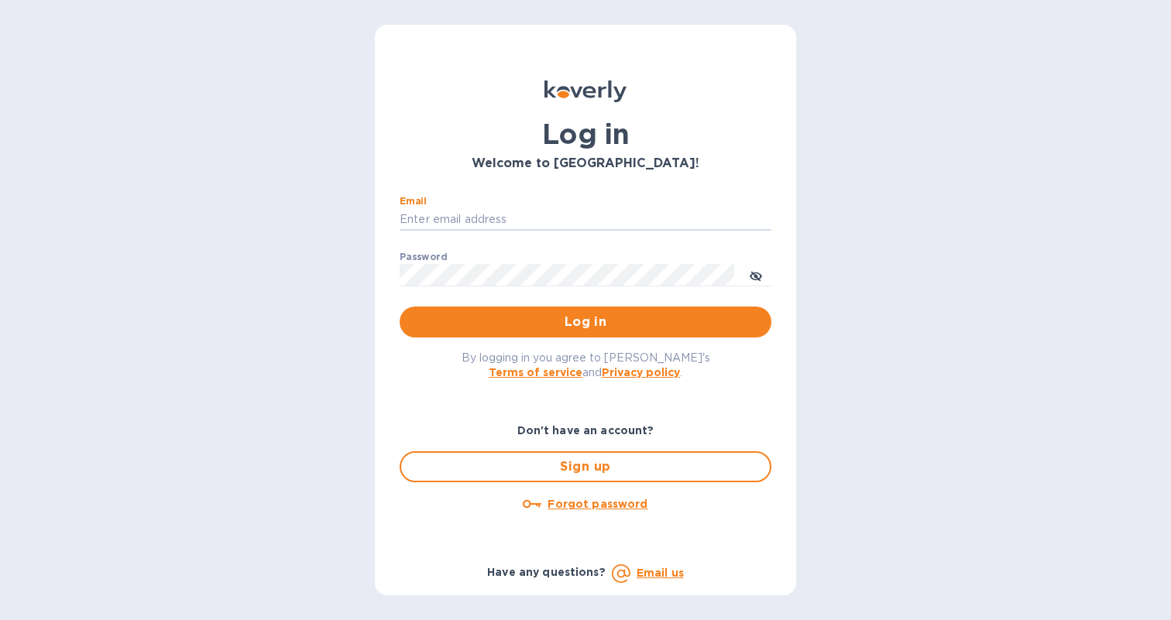 The image size is (1171, 620). Describe the element at coordinates (585, 134) in the screenshot. I see `h1: Log in` at that location.